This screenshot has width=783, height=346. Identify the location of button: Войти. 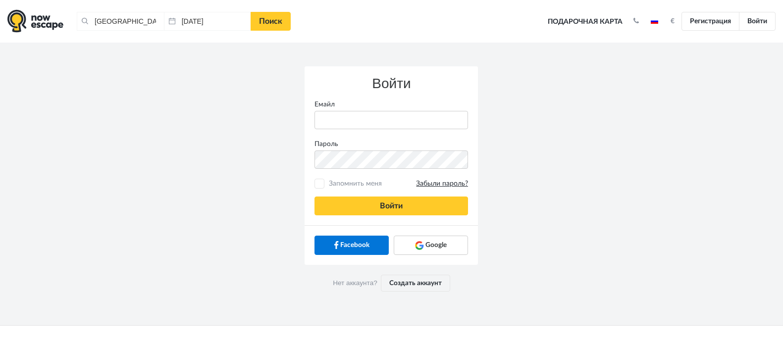
(391, 206).